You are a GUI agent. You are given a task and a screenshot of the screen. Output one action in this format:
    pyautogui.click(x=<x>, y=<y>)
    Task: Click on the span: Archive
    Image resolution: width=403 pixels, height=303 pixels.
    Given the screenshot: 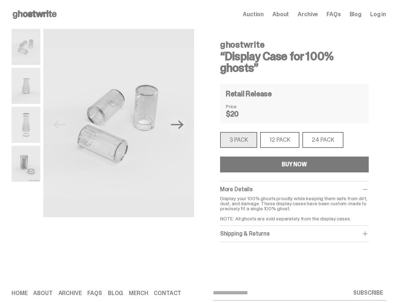 What is the action you would take?
    pyautogui.click(x=307, y=14)
    